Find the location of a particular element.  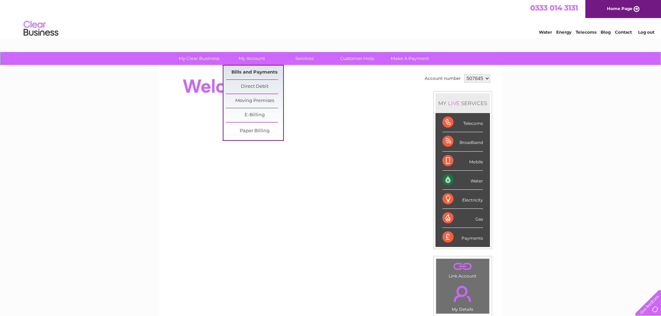

div: Gas is located at coordinates (462, 218).